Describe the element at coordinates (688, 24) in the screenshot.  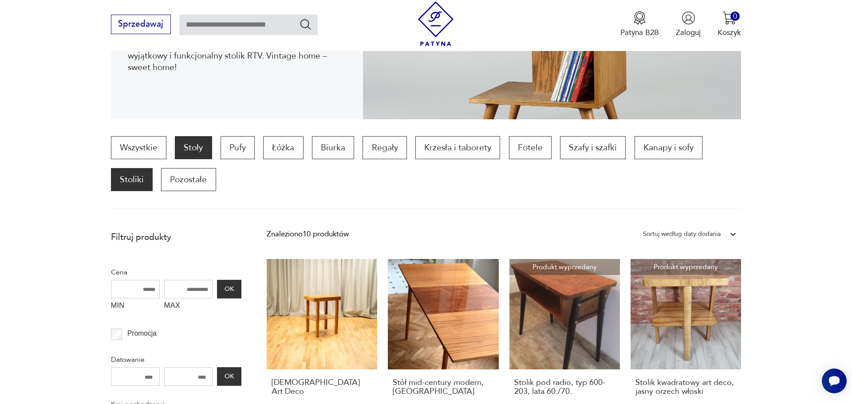
I see `button: Zaloguj` at that location.